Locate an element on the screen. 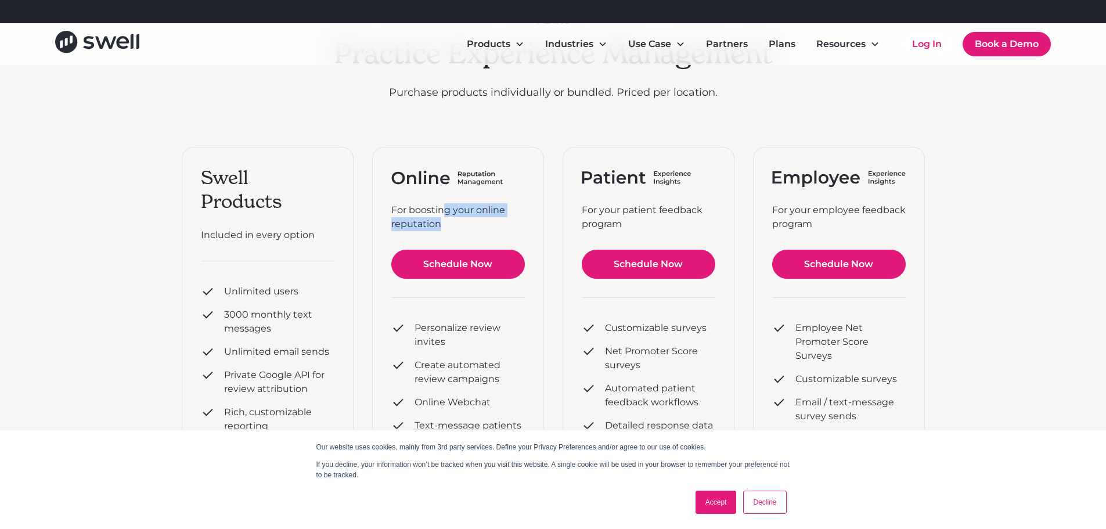 The image size is (1106, 529). div: Online Webchat is located at coordinates (452, 402).